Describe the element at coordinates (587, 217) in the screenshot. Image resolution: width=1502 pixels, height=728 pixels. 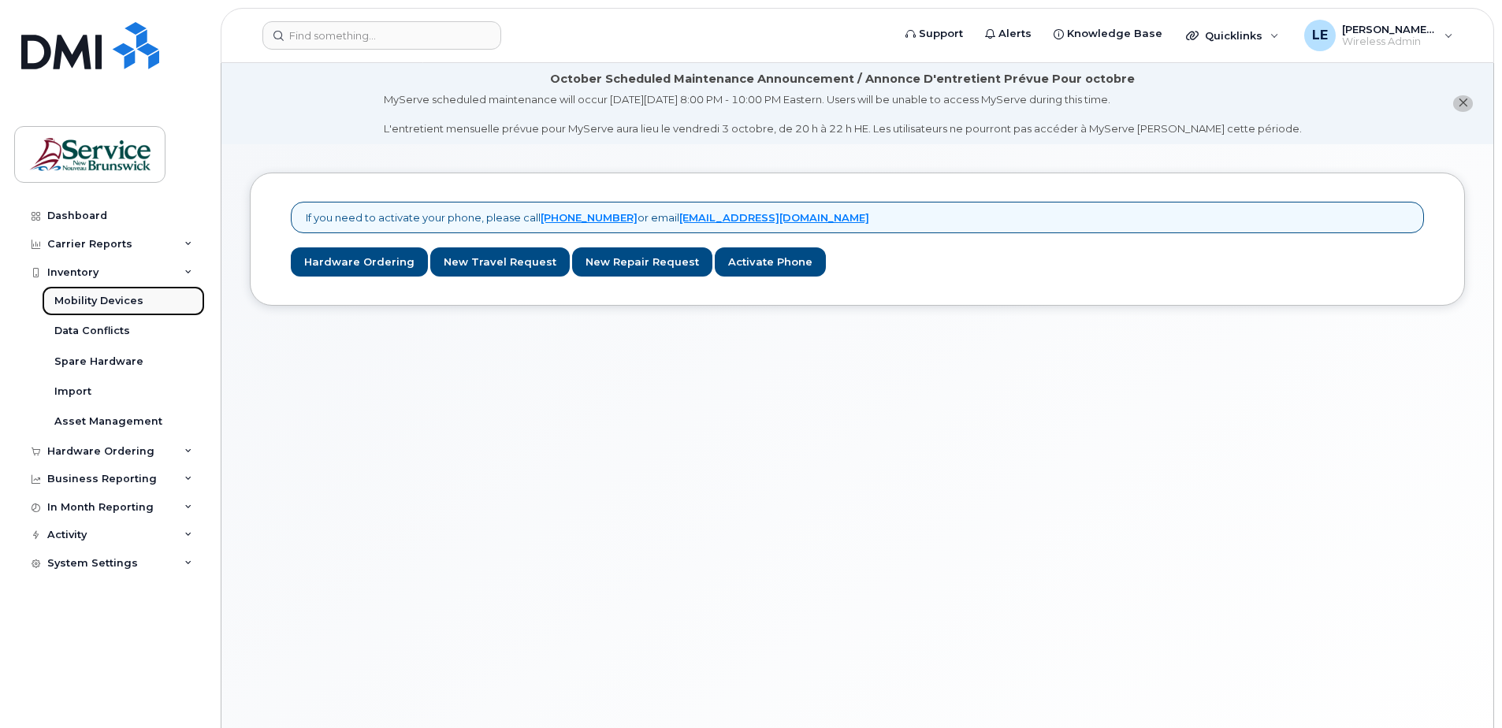
I see `p: If you need to activate your phone, please call or email` at that location.